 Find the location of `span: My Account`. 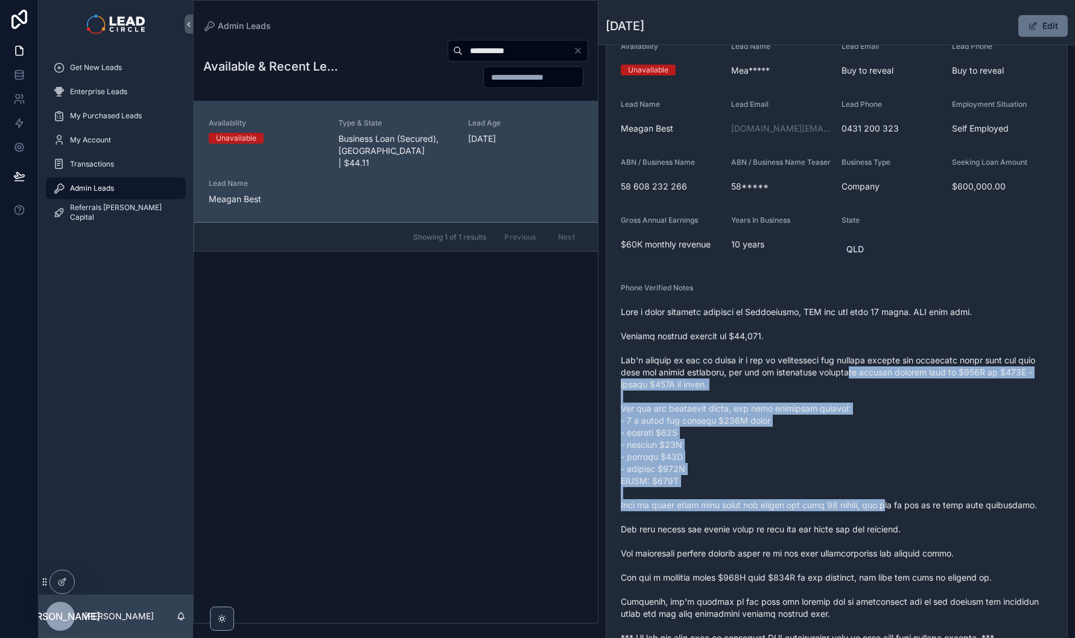

span: My Account is located at coordinates (90, 140).